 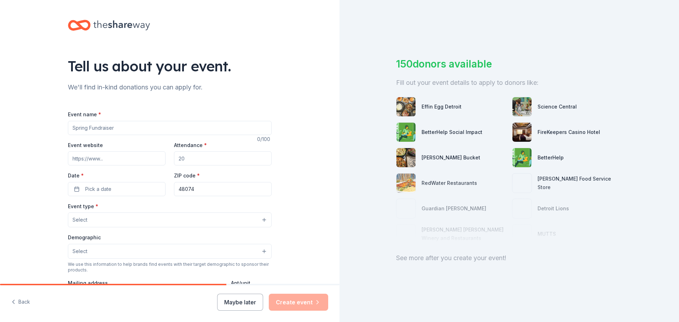 I want to click on div: BetterHelp Social Impact, so click(x=452, y=132).